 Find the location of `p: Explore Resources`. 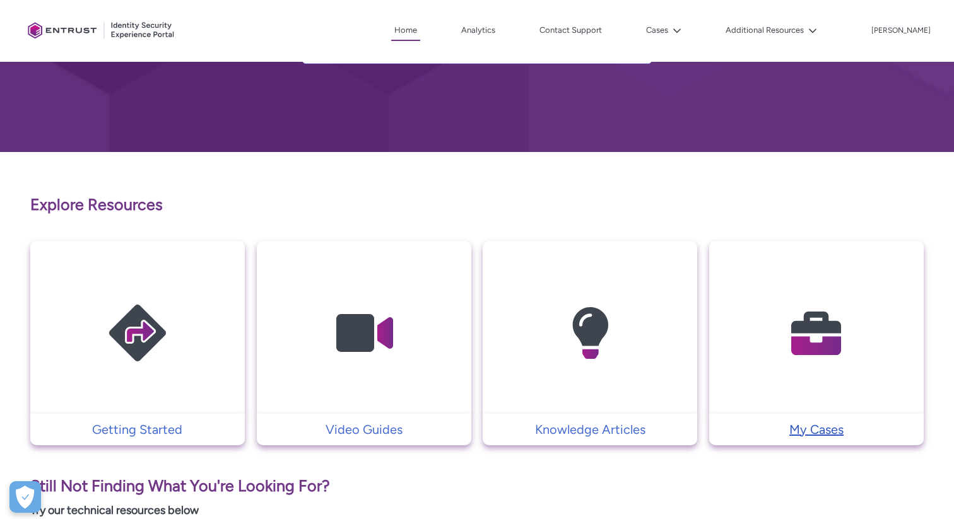

p: Explore Resources is located at coordinates (477, 205).